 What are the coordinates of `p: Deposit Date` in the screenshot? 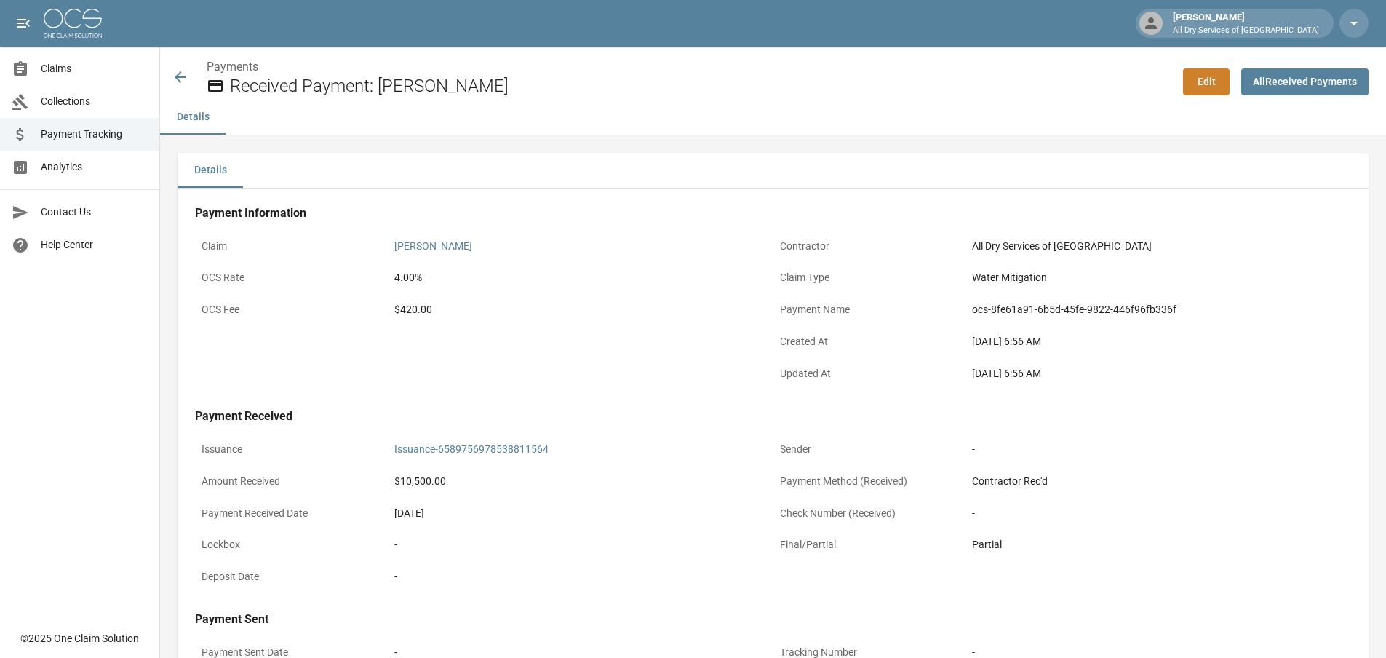 It's located at (291, 576).